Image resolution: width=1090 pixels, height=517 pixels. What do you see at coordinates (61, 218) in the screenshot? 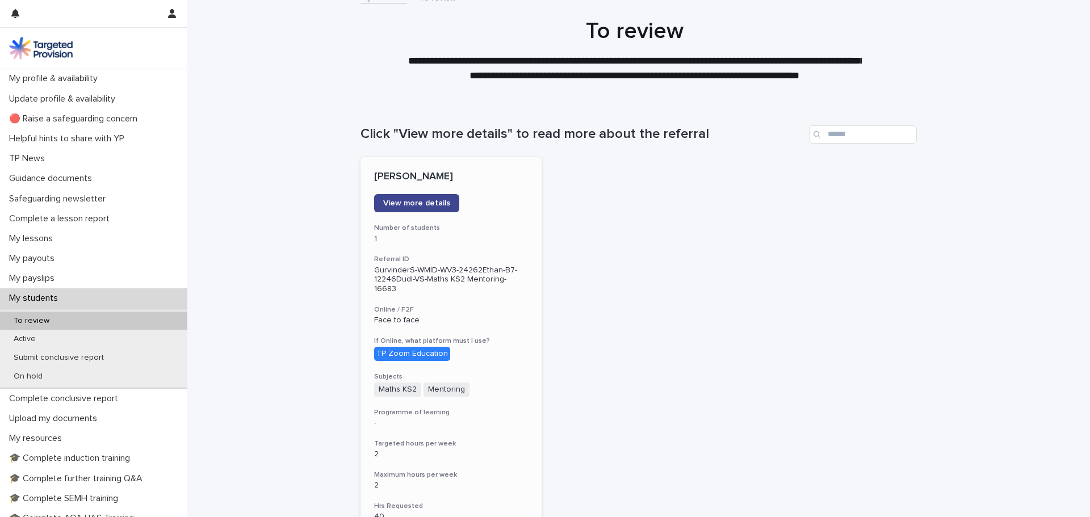
I see `p: Complete a lesson report` at bounding box center [61, 218].